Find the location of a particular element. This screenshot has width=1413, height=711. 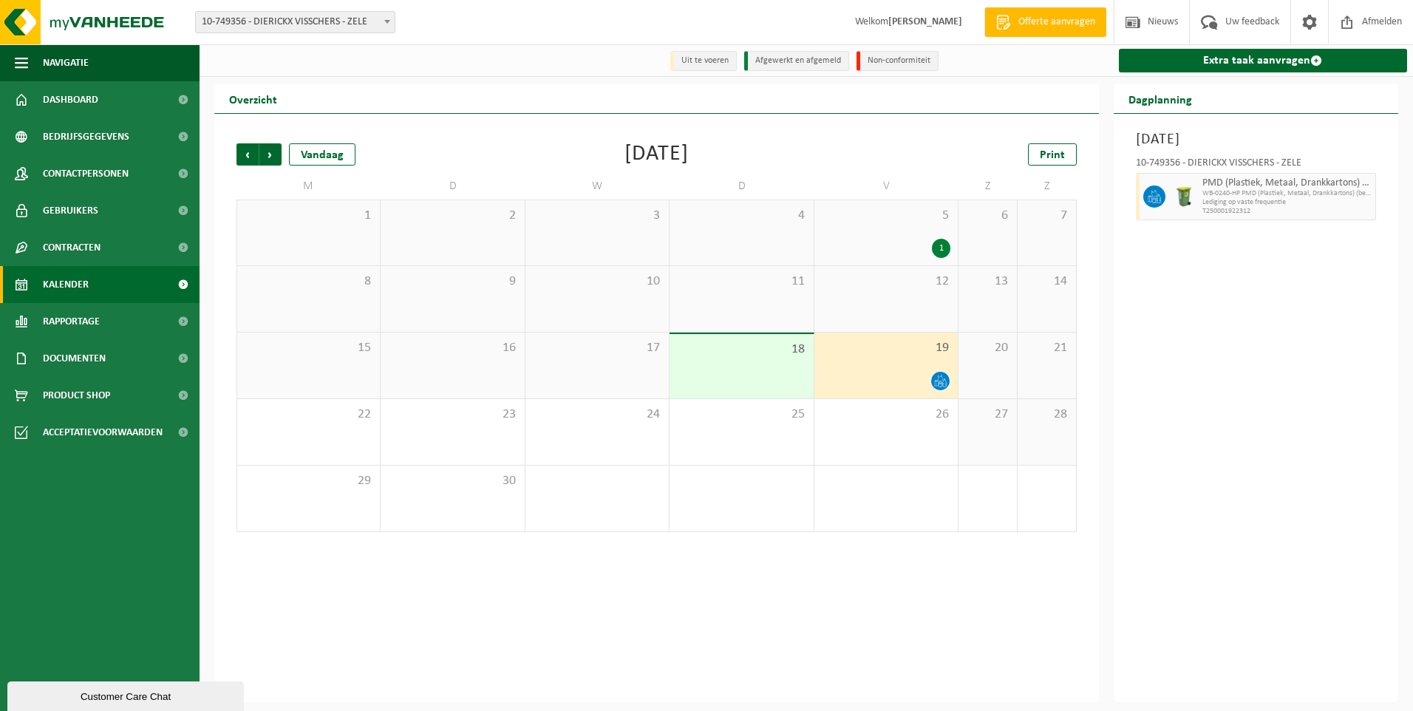

li: Non-conformiteit is located at coordinates (897, 61).